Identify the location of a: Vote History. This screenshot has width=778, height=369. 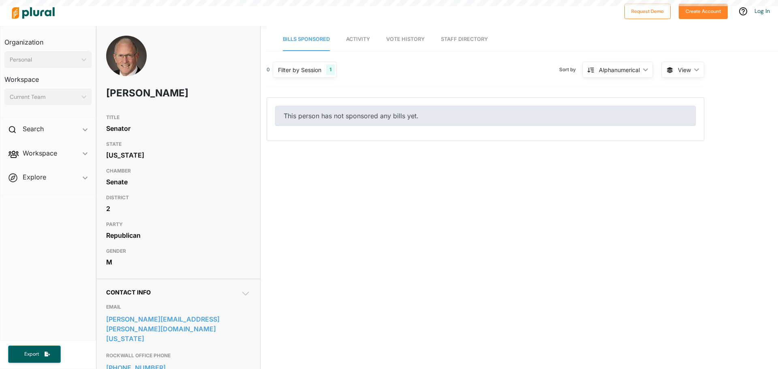
(405, 39).